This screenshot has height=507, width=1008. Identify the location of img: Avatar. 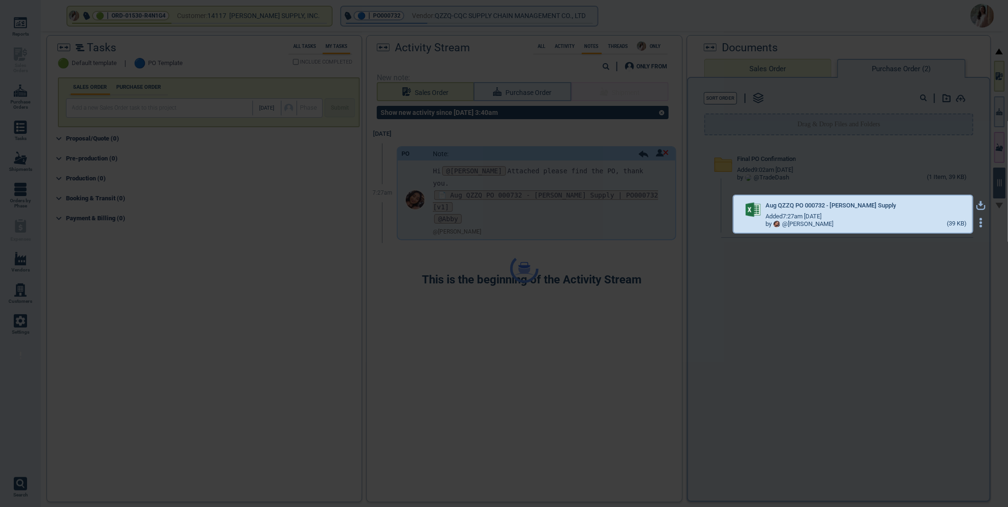
(777, 224).